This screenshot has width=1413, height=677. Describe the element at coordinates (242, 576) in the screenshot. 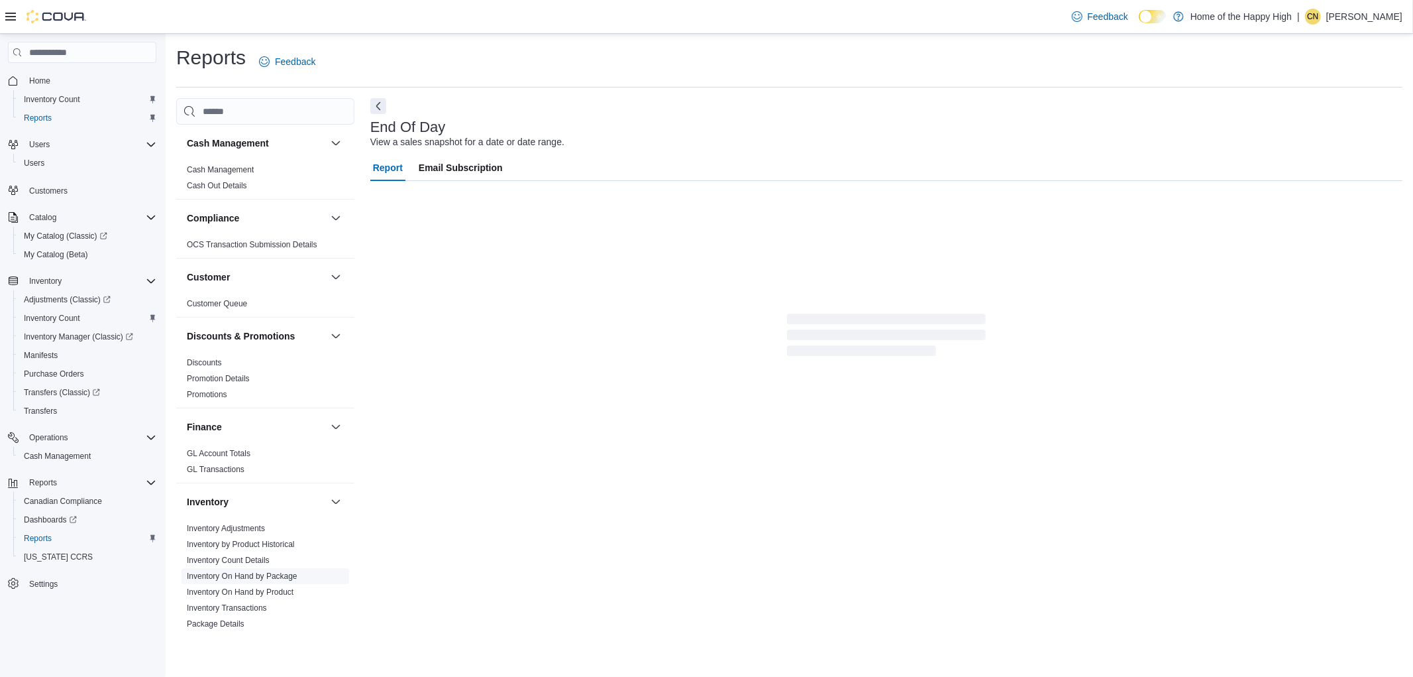

I see `a: Inventory On Hand by Package` at that location.